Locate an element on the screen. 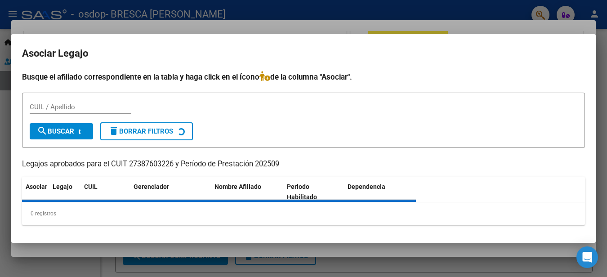 Image resolution: width=607 pixels, height=277 pixels. datatable-header-cell: Periodo Habilitado is located at coordinates (314, 192).